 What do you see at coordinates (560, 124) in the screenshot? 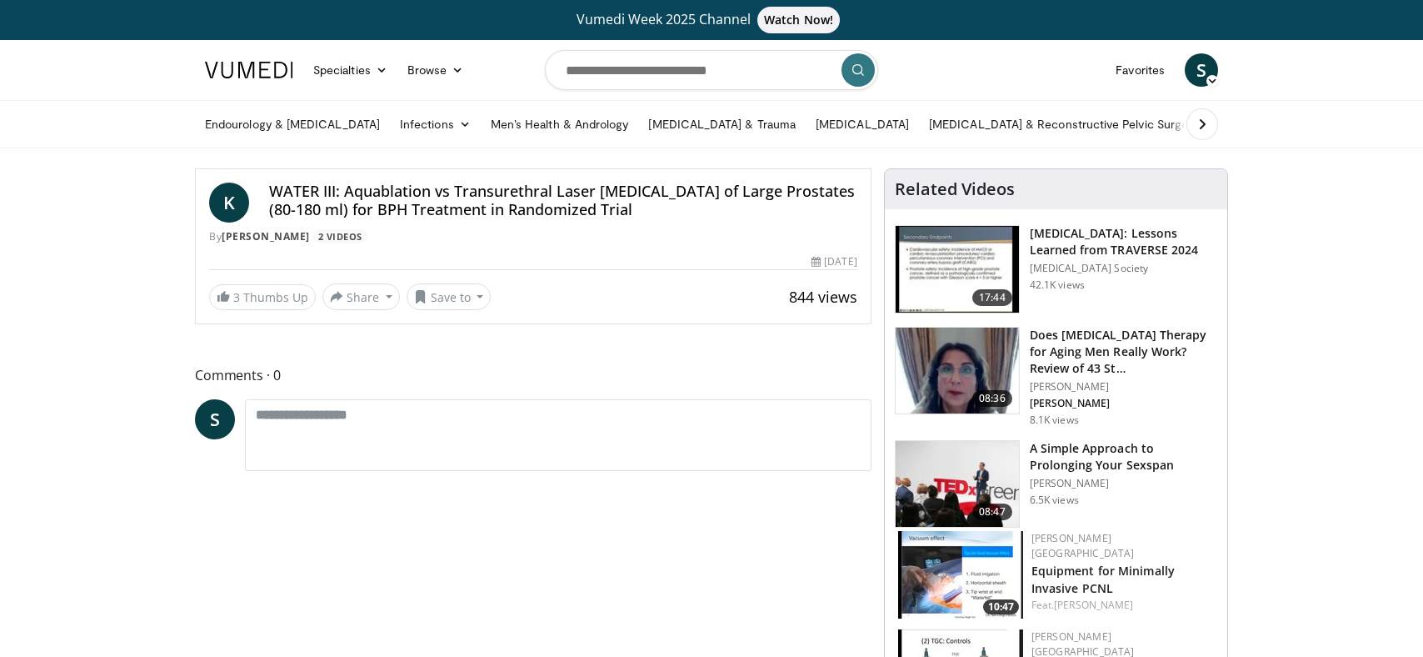
I see `a: Men’s Health & Andrology` at bounding box center [560, 124].